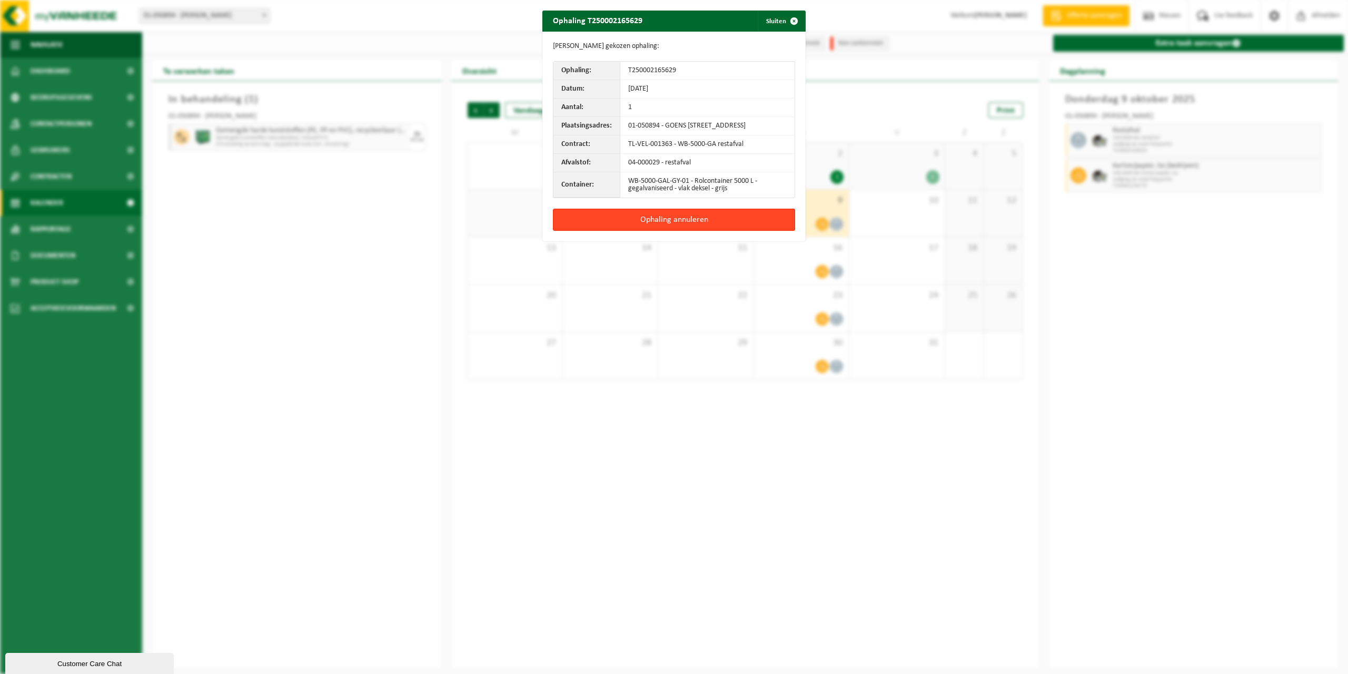 Image resolution: width=1348 pixels, height=674 pixels. I want to click on th: Aantal:, so click(587, 107).